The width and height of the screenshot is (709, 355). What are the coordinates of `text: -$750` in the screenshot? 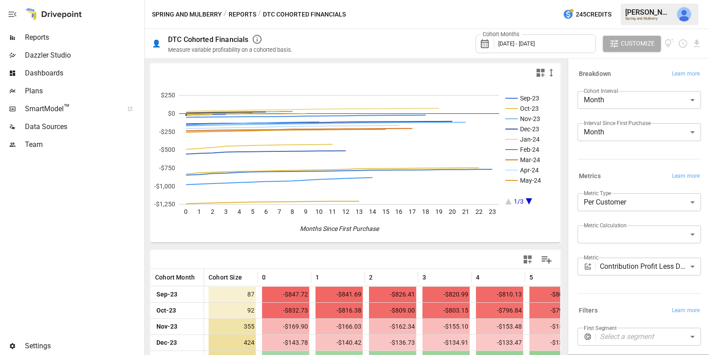 It's located at (167, 168).